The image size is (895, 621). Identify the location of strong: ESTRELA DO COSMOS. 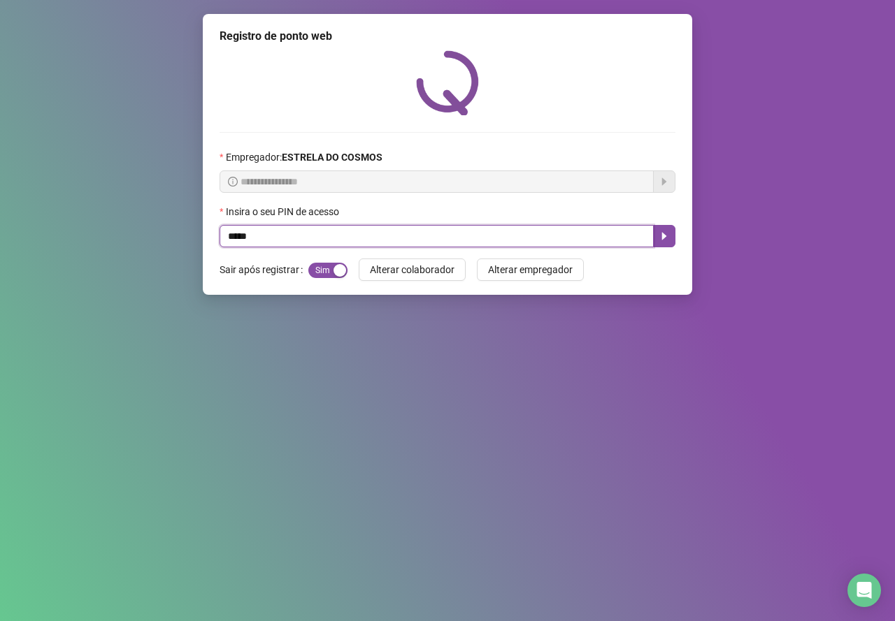
(332, 157).